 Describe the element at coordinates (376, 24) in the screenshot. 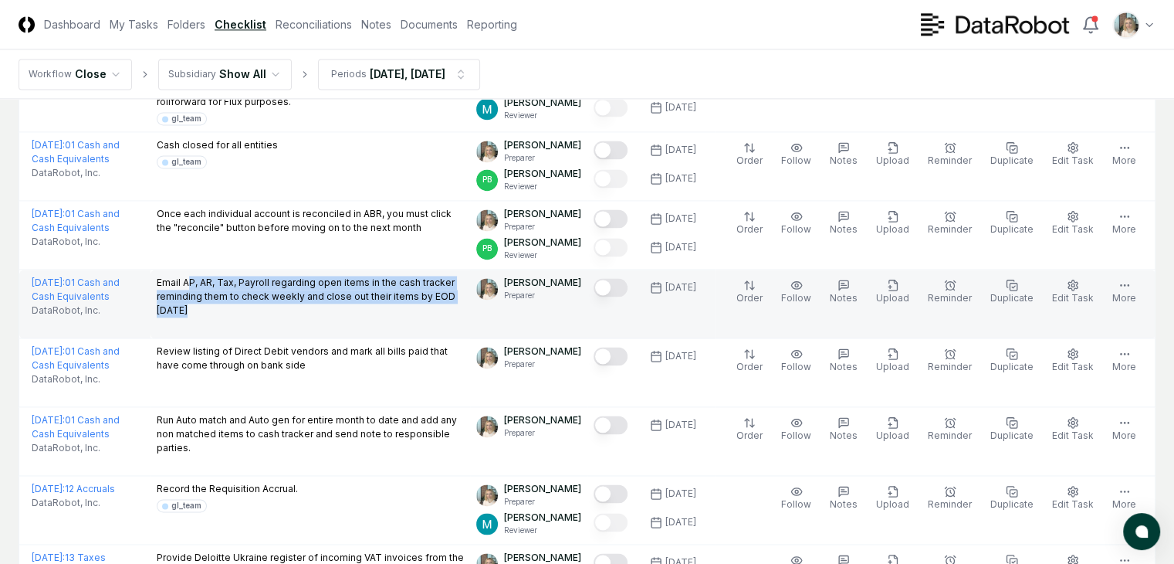

I see `a: Notes` at that location.